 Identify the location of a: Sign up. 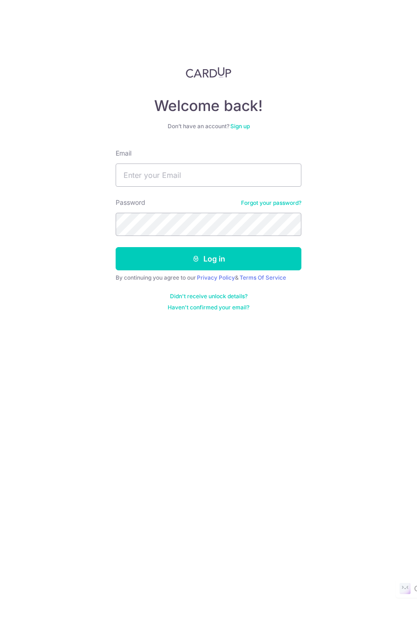
(240, 126).